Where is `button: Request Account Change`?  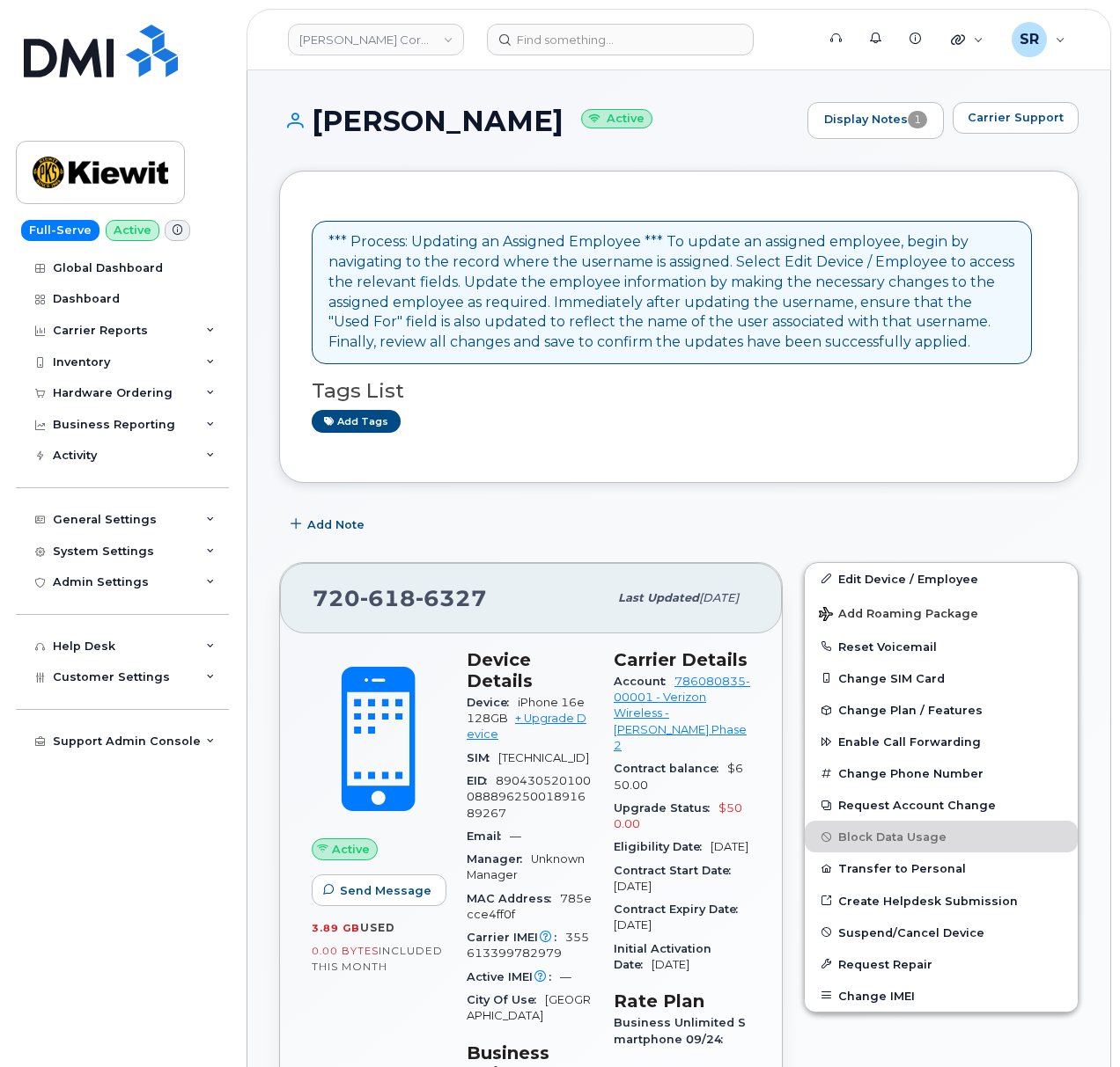
button: Request Account Change is located at coordinates (941, 805).